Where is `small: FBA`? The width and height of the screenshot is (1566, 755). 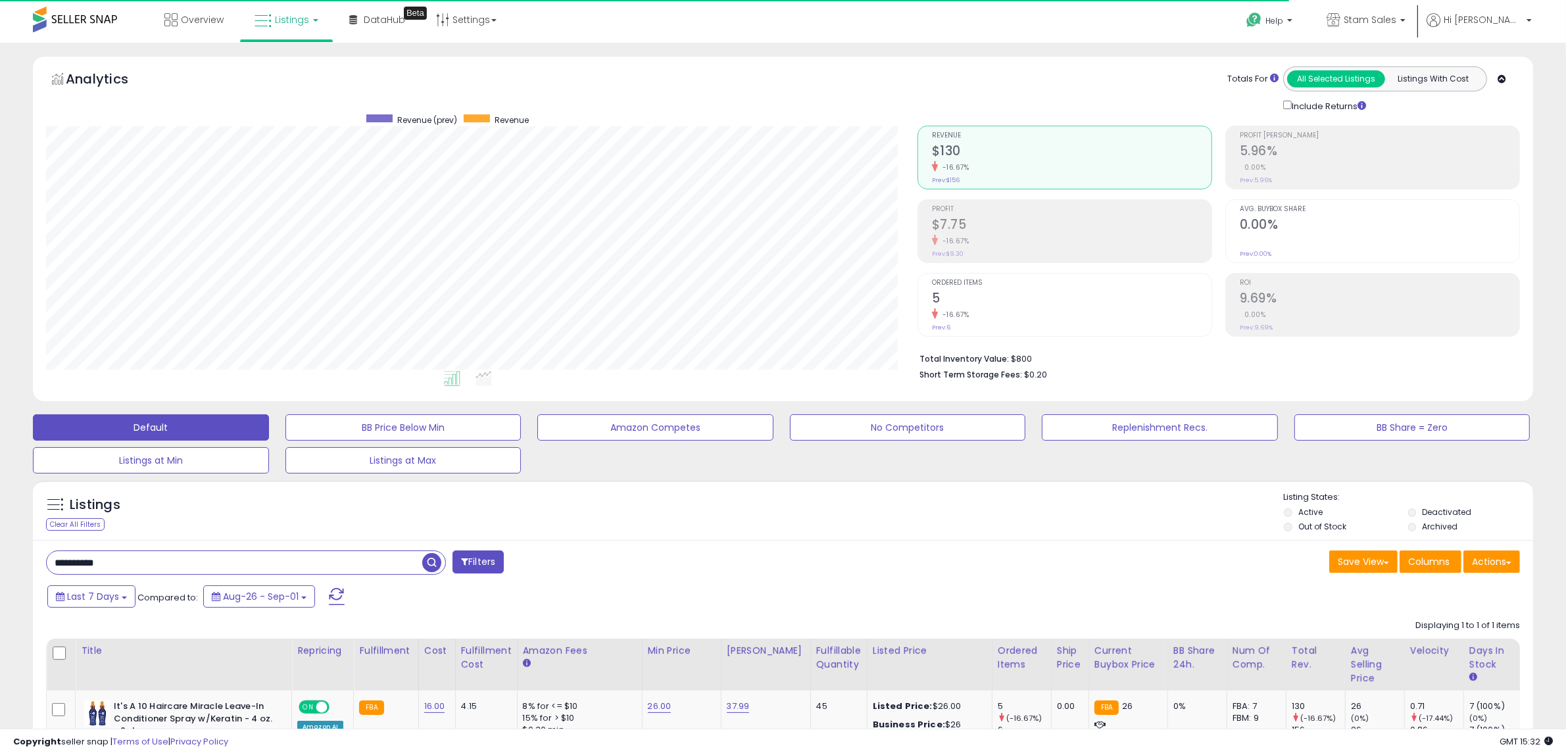 small: FBA is located at coordinates (371, 708).